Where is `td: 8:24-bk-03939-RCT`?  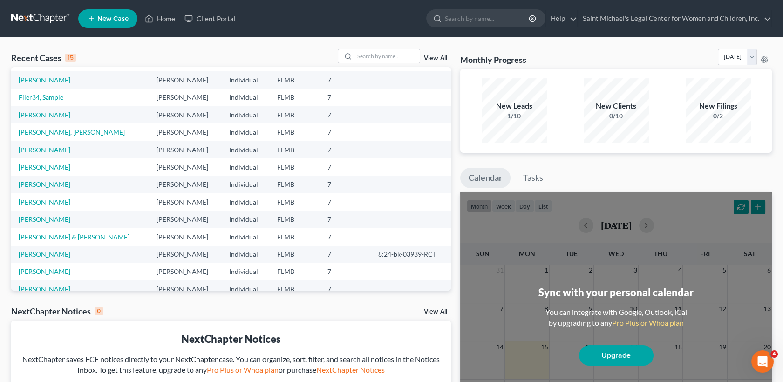 td: 8:24-bk-03939-RCT is located at coordinates (411, 254).